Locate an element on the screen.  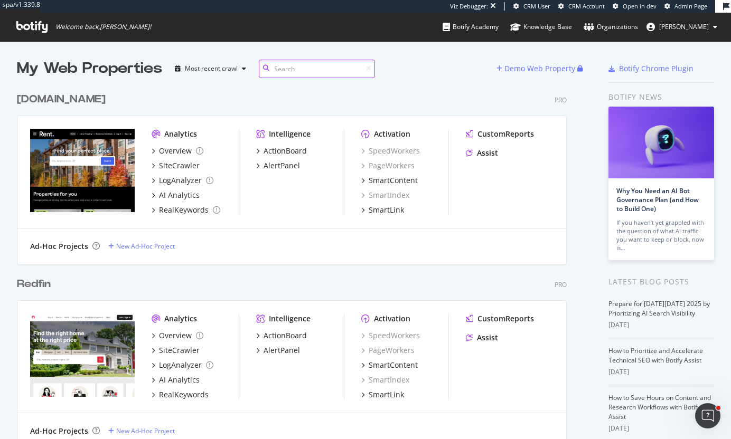
div: Botify Chrome Plugin is located at coordinates (656, 69).